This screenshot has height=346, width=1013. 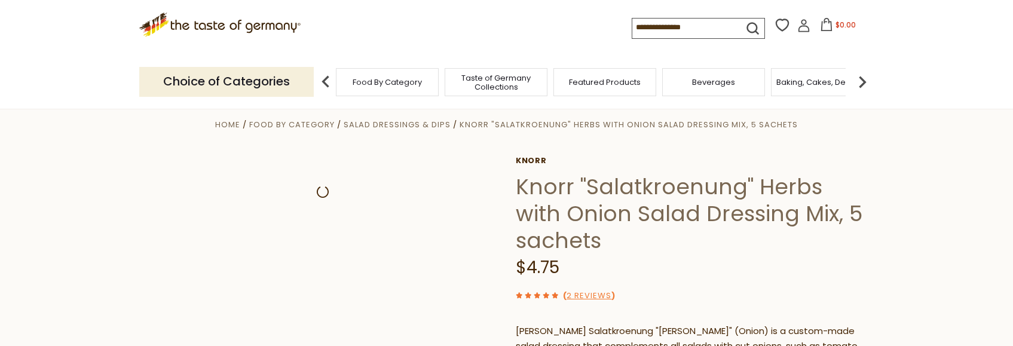 What do you see at coordinates (690, 213) in the screenshot?
I see `h1: Knorr "Salatkroenung" Herbs with Onion Salad Dressing Mix, 5 sachets` at bounding box center [690, 213].